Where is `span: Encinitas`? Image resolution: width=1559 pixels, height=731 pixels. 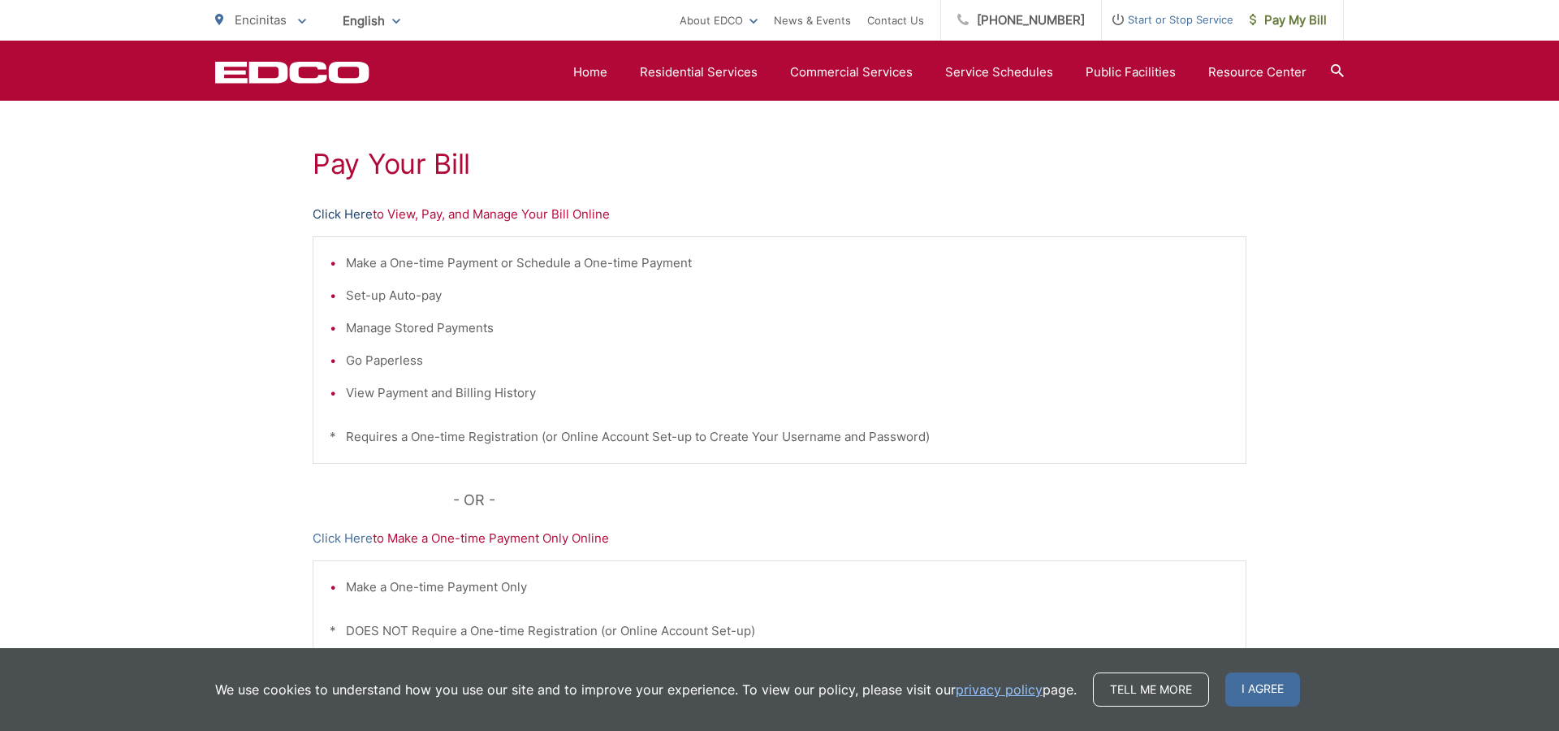
span: Encinitas is located at coordinates (261, 19).